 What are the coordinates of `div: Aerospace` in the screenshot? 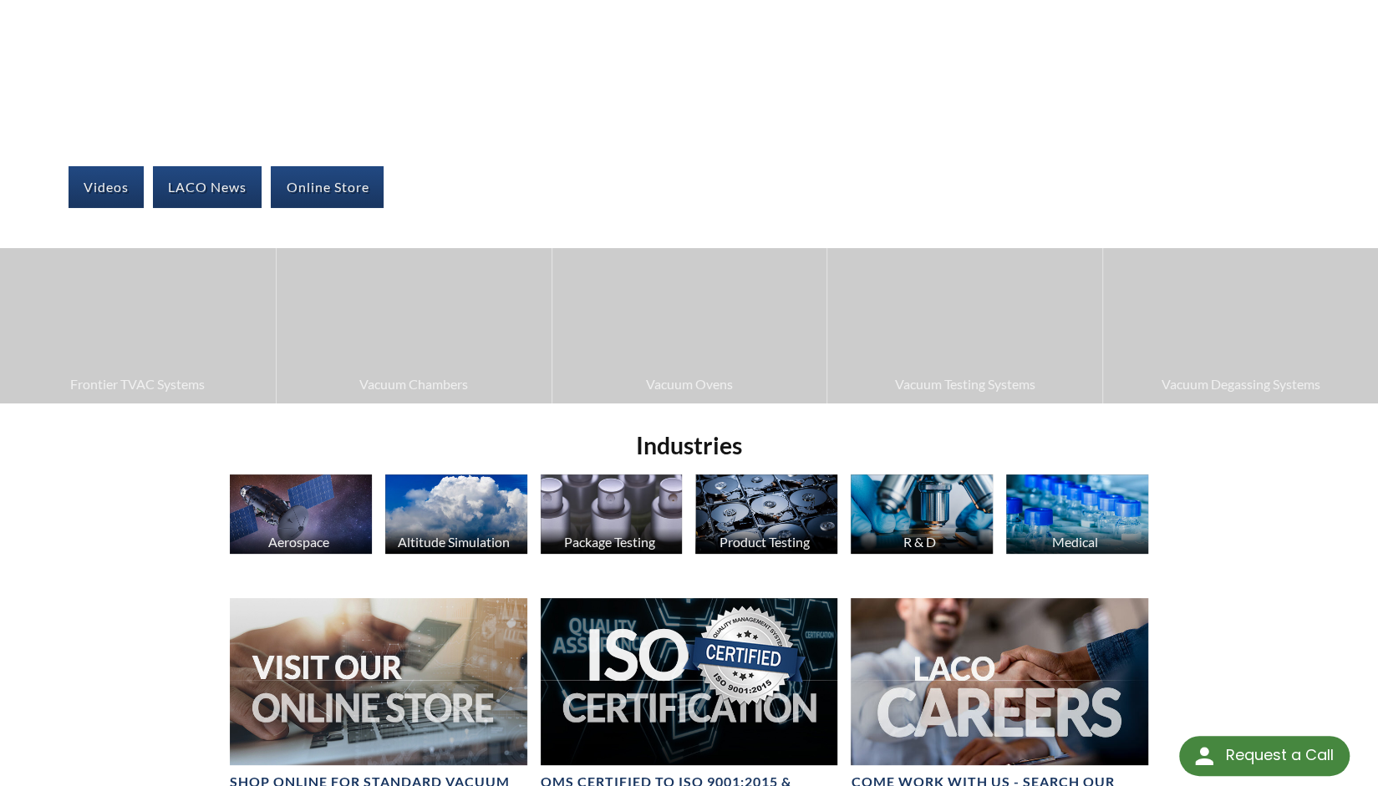 It's located at (298, 542).